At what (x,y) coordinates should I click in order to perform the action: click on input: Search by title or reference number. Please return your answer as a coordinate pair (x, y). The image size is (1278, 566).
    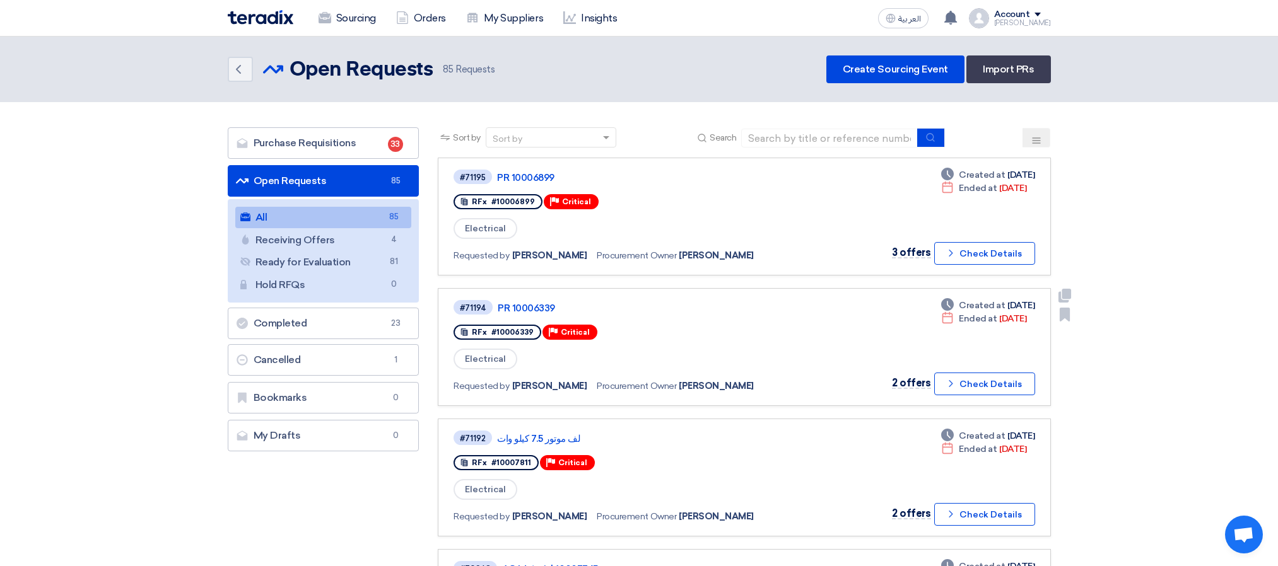
    Looking at the image, I should click on (829, 138).